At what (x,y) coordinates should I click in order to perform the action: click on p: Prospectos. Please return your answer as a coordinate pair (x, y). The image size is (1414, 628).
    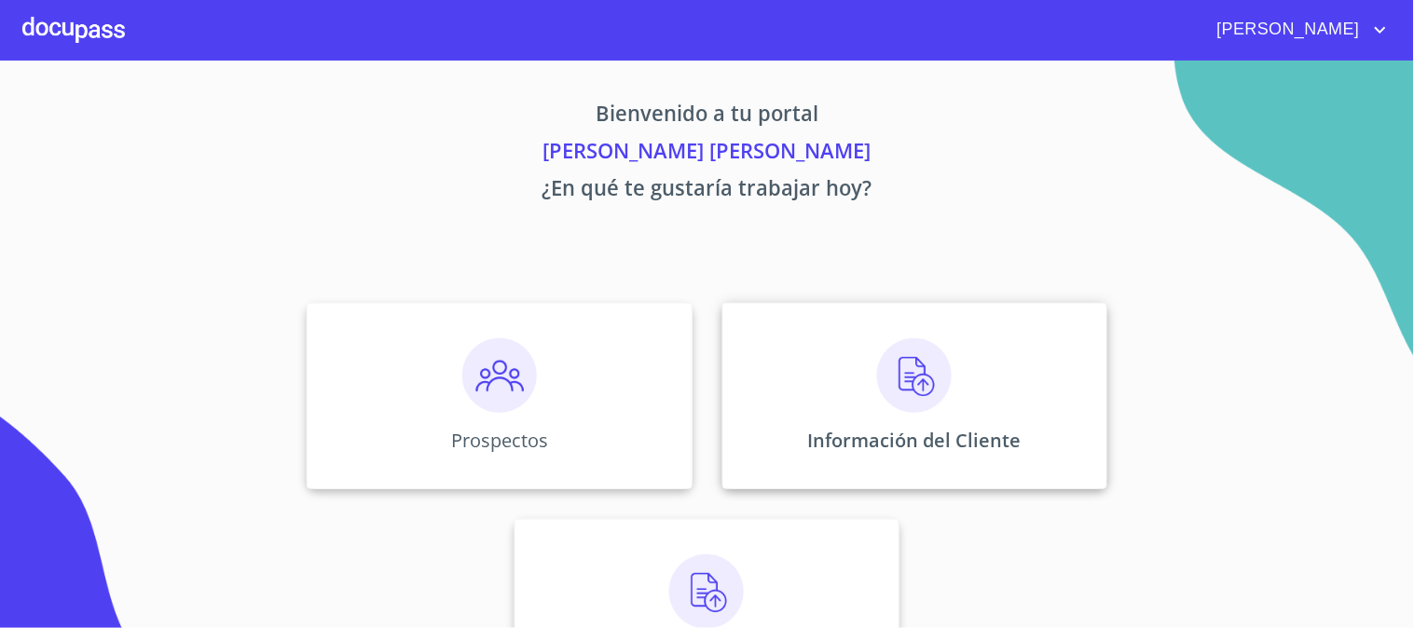
    Looking at the image, I should click on (500, 440).